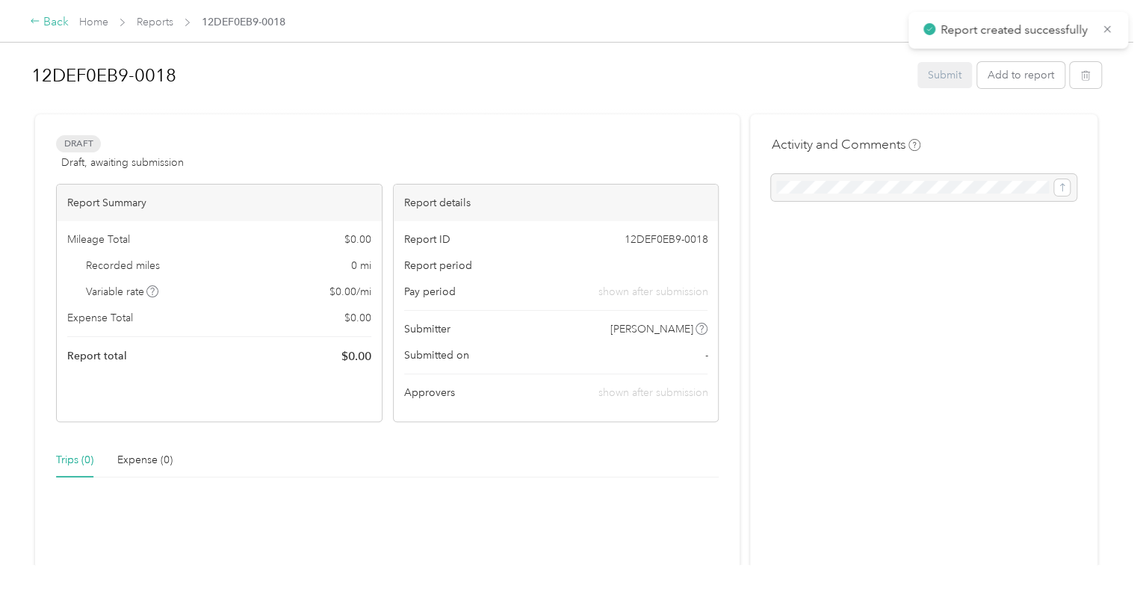 The image size is (1140, 591). Describe the element at coordinates (350, 291) in the screenshot. I see `span: $ 0.00 / mi` at that location.